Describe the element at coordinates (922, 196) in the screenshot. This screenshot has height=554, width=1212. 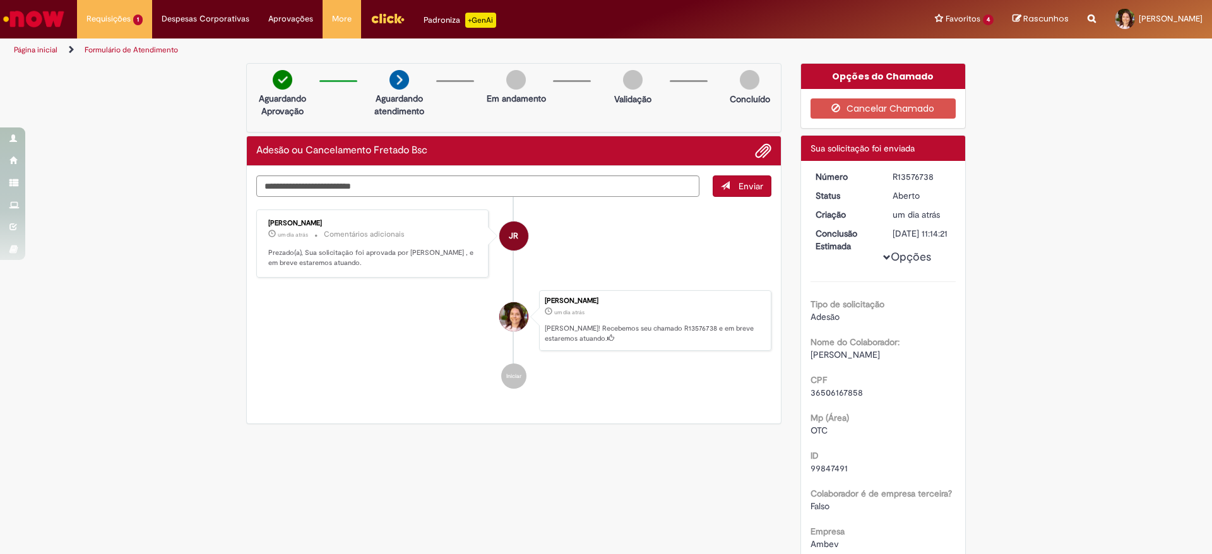
I see `div: Aberto` at that location.